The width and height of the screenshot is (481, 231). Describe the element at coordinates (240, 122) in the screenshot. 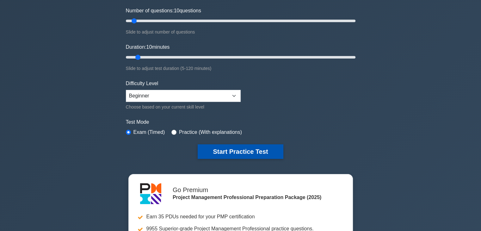

I see `label: Test Mode` at that location.